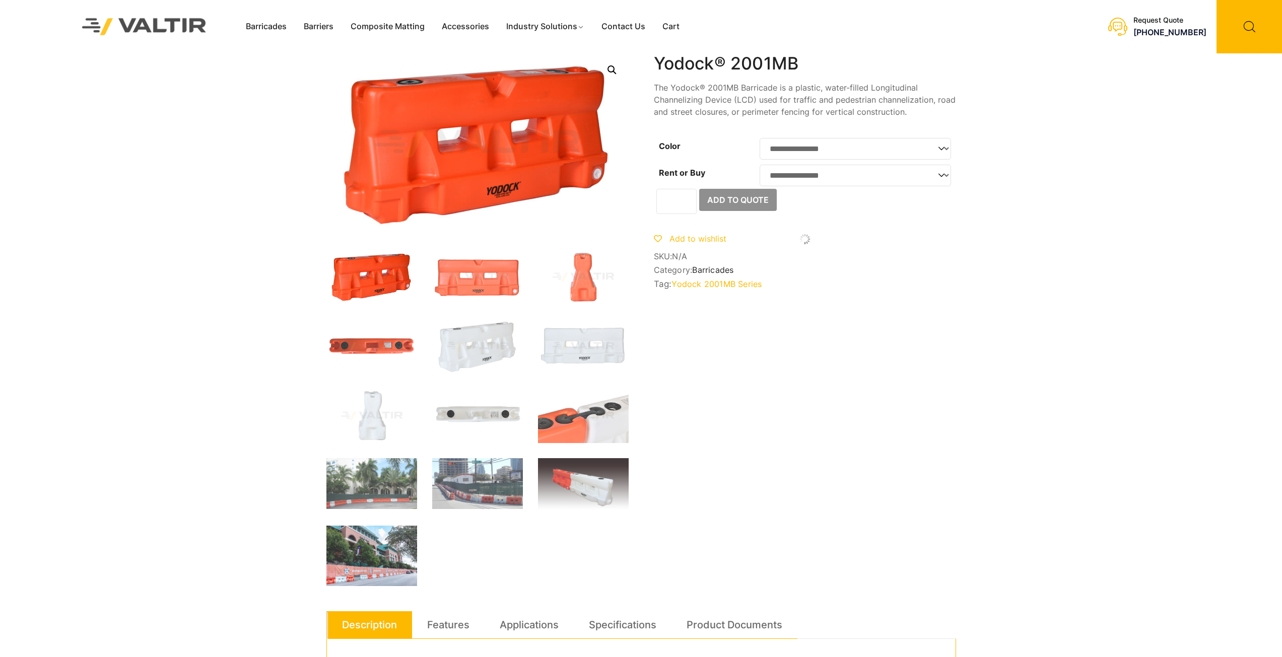  I want to click on img: 2001MB_Nat_3Q.jpg, so click(477, 347).